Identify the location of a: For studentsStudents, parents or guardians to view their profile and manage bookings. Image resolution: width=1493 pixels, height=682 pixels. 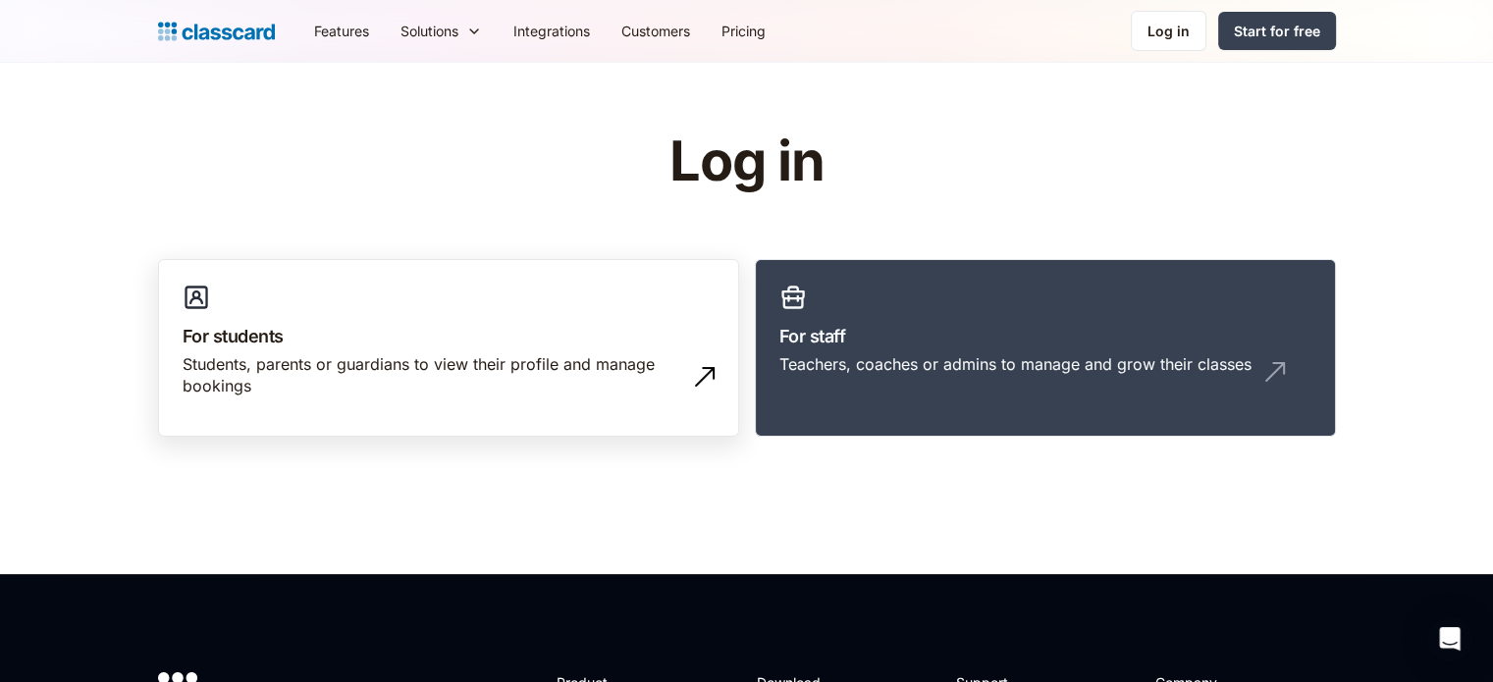
(449, 348).